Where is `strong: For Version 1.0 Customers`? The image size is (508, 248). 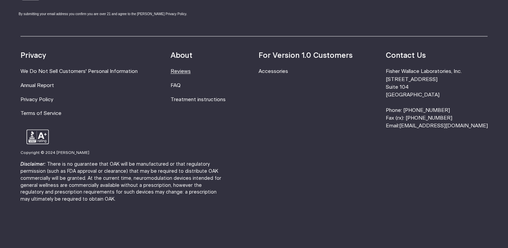 strong: For Version 1.0 Customers is located at coordinates (306, 55).